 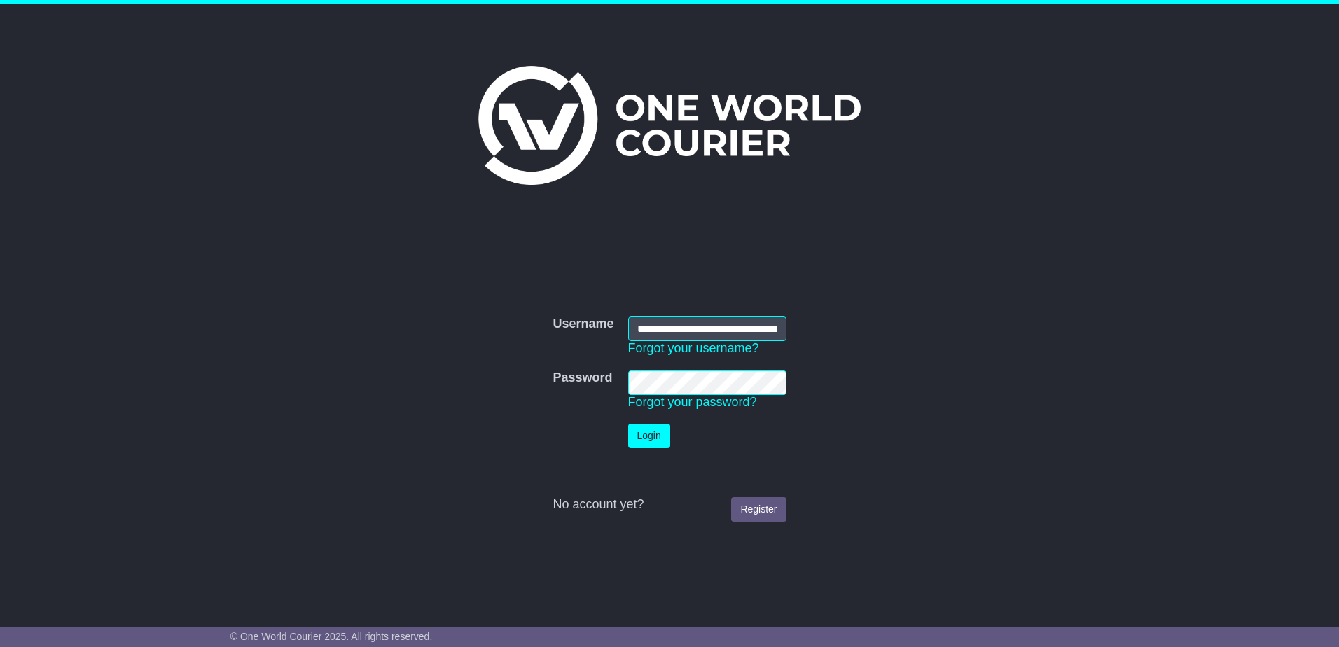 What do you see at coordinates (582, 378) in the screenshot?
I see `label: Password` at bounding box center [582, 378].